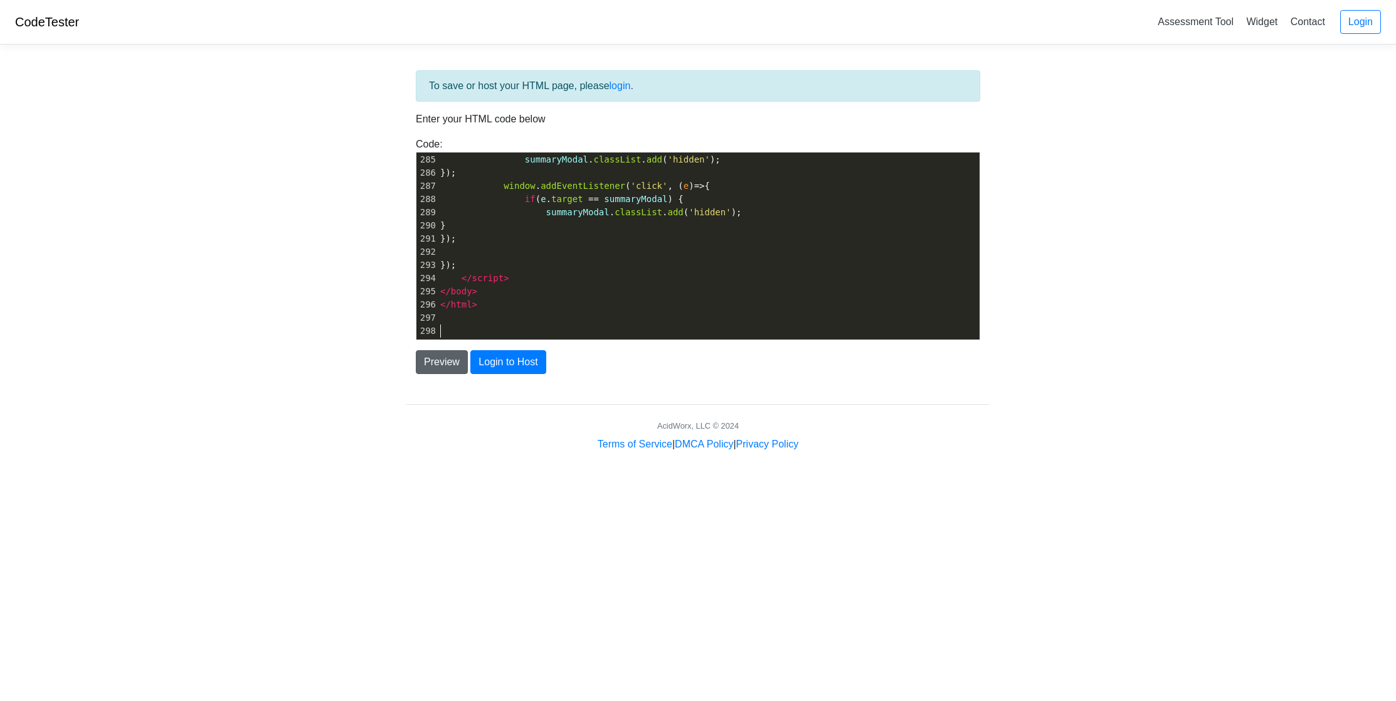 Image resolution: width=1396 pixels, height=701 pixels. I want to click on div: 292, so click(427, 252).